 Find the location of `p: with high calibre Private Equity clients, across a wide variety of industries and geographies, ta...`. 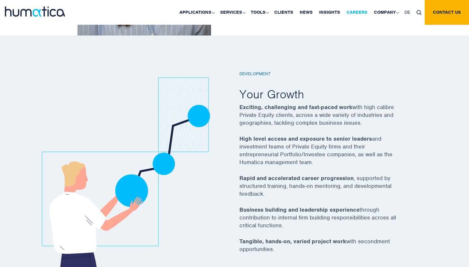

p: with high calibre Private Equity clients, across a wide variety of industries and geographies, ta... is located at coordinates (327, 119).